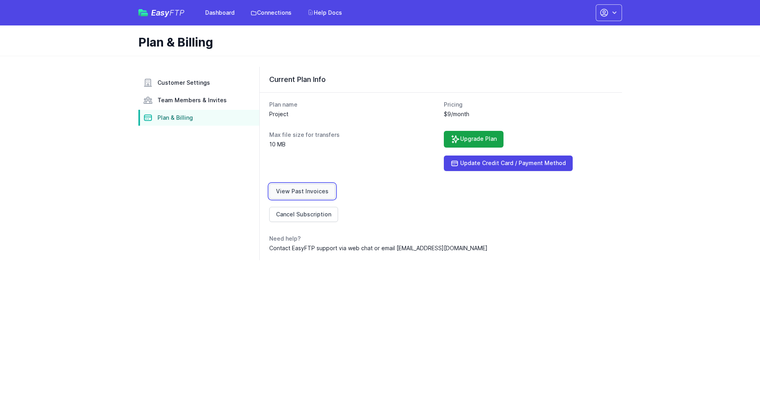  What do you see at coordinates (354, 135) in the screenshot?
I see `dt: Max file size for transfers` at bounding box center [354, 135].